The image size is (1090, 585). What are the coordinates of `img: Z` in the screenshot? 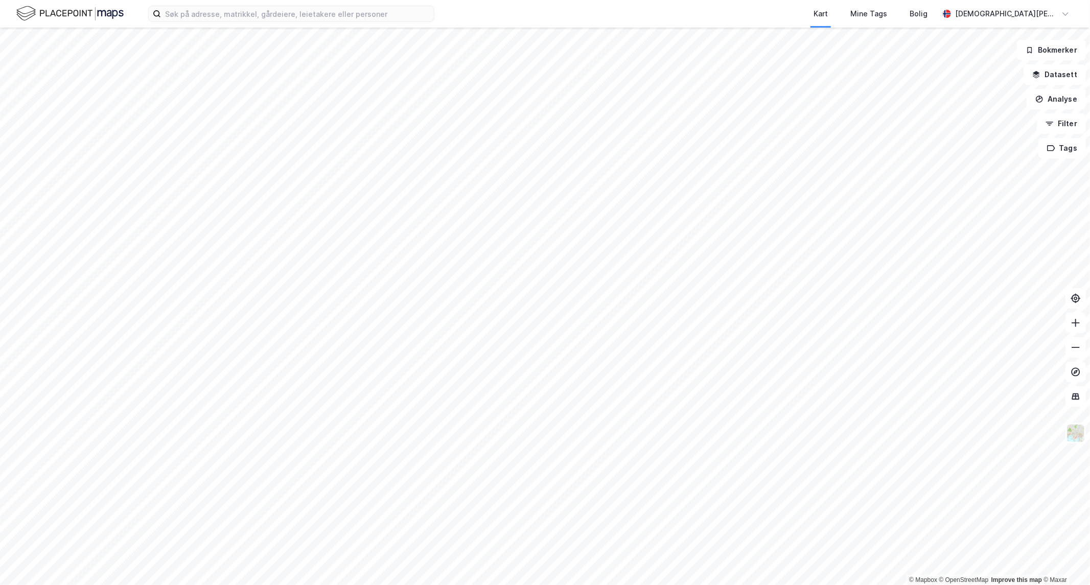 It's located at (1076, 434).